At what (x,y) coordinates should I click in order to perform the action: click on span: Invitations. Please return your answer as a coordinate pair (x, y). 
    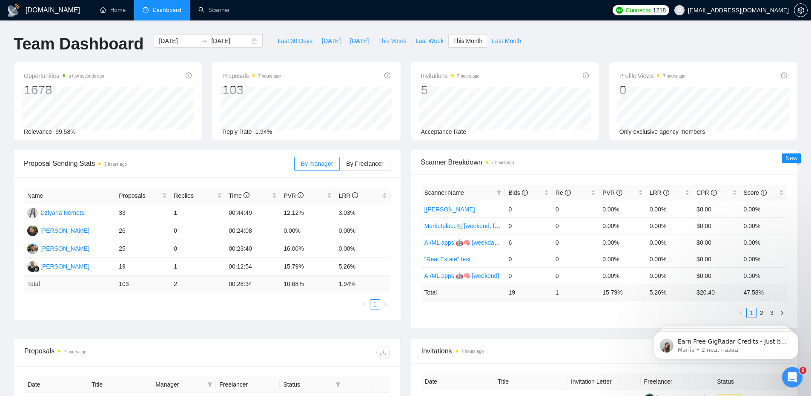
    Looking at the image, I should click on (604, 350).